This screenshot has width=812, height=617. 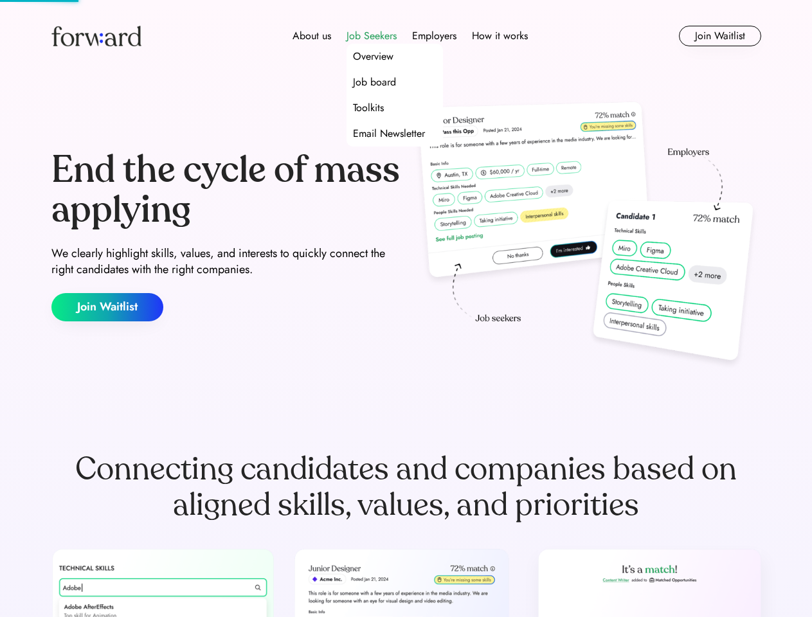 I want to click on div: Email Newsletter, so click(x=389, y=134).